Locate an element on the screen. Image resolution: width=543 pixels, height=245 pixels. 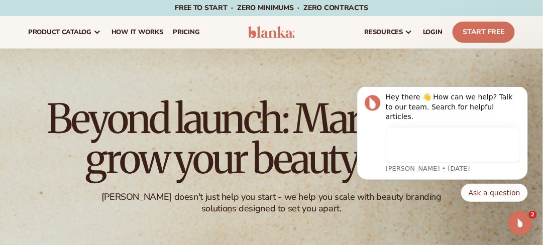
p: Message from Lee, sent 6d ago is located at coordinates (111, 81).